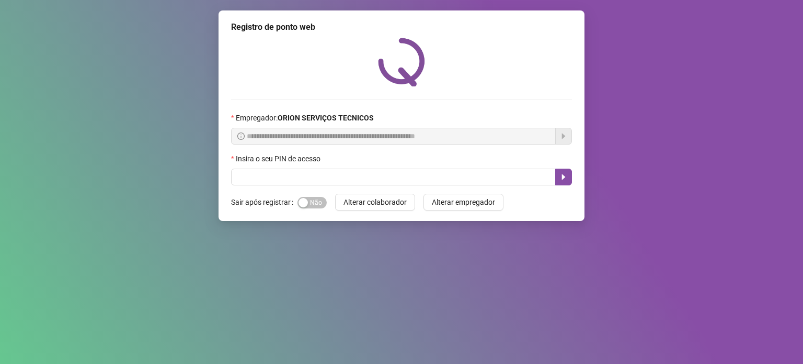 This screenshot has height=364, width=803. What do you see at coordinates (463, 202) in the screenshot?
I see `button: Alterar empregador` at bounding box center [463, 202].